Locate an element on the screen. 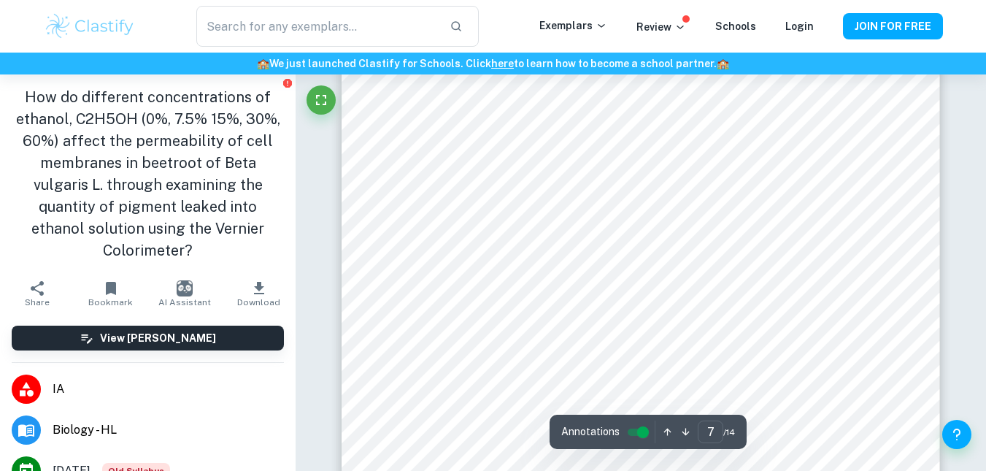 Image resolution: width=986 pixels, height=471 pixels. span: AI Assistant is located at coordinates (185, 302).